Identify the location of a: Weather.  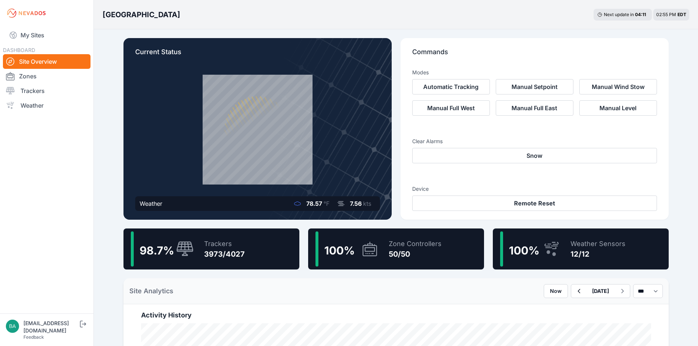
(47, 105).